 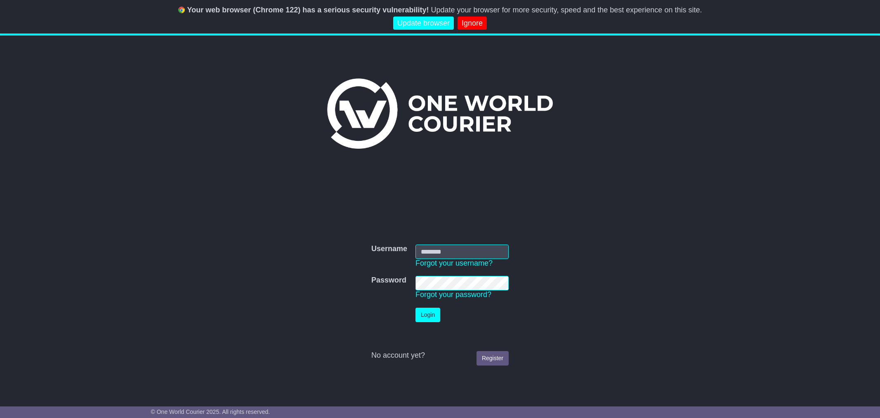 What do you see at coordinates (440, 113) in the screenshot?
I see `img: One World` at bounding box center [440, 113].